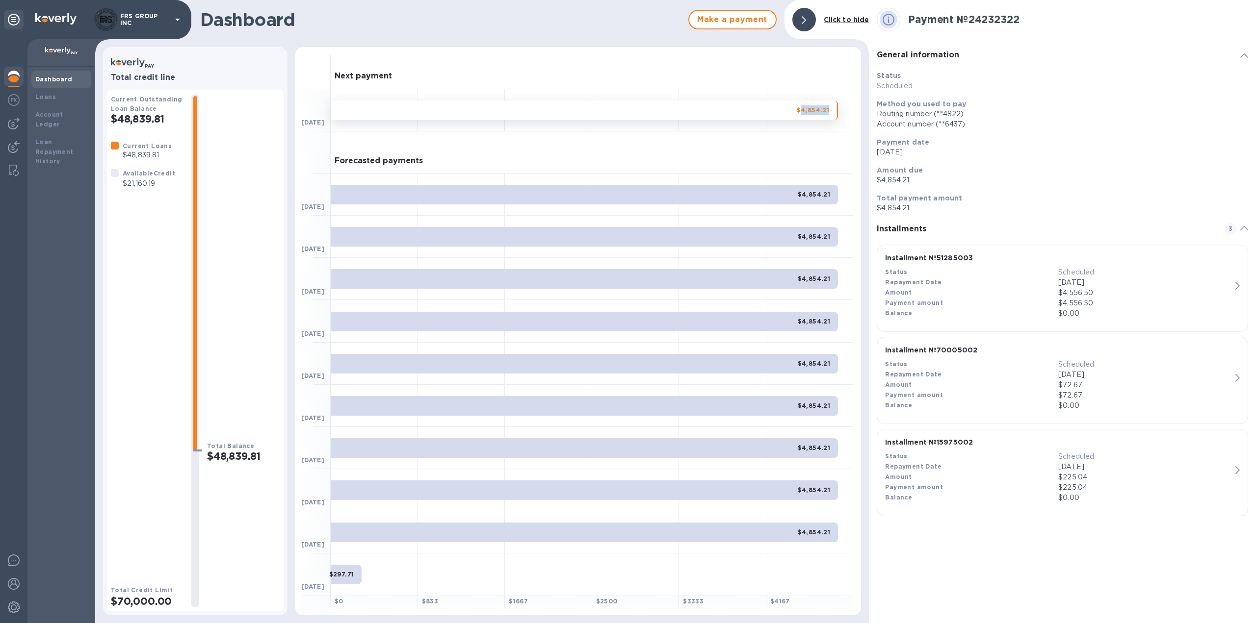  Describe the element at coordinates (918, 54) in the screenshot. I see `b: General information` at that location.